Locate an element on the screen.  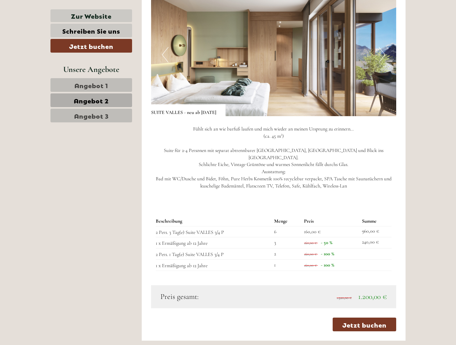
th: Preis is located at coordinates (330, 221).